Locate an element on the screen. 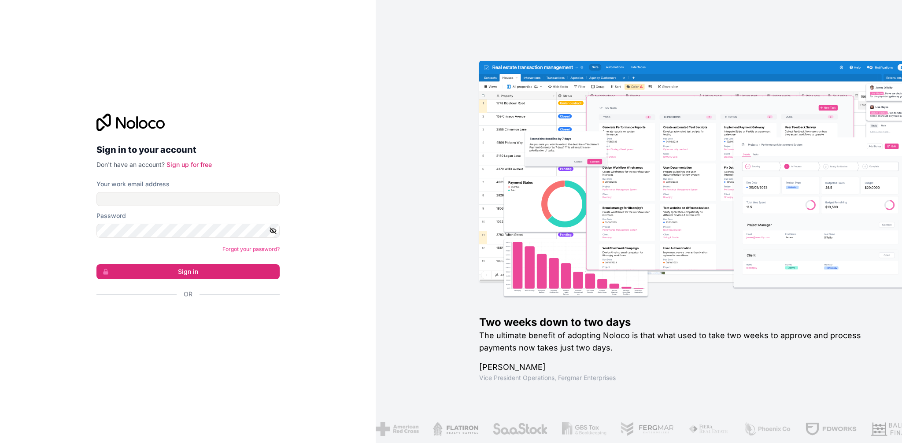 Image resolution: width=902 pixels, height=443 pixels. img: /assets/fdworks-Bi04fVtw.png is located at coordinates (808, 429).